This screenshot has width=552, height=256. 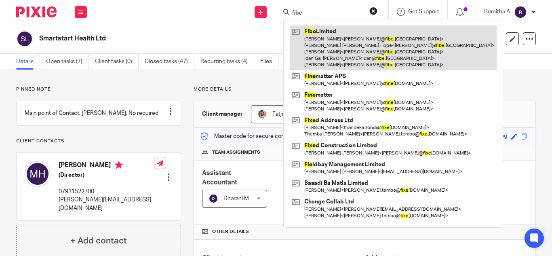 I want to click on p: Master code for secure communications and files, so click(x=269, y=136).